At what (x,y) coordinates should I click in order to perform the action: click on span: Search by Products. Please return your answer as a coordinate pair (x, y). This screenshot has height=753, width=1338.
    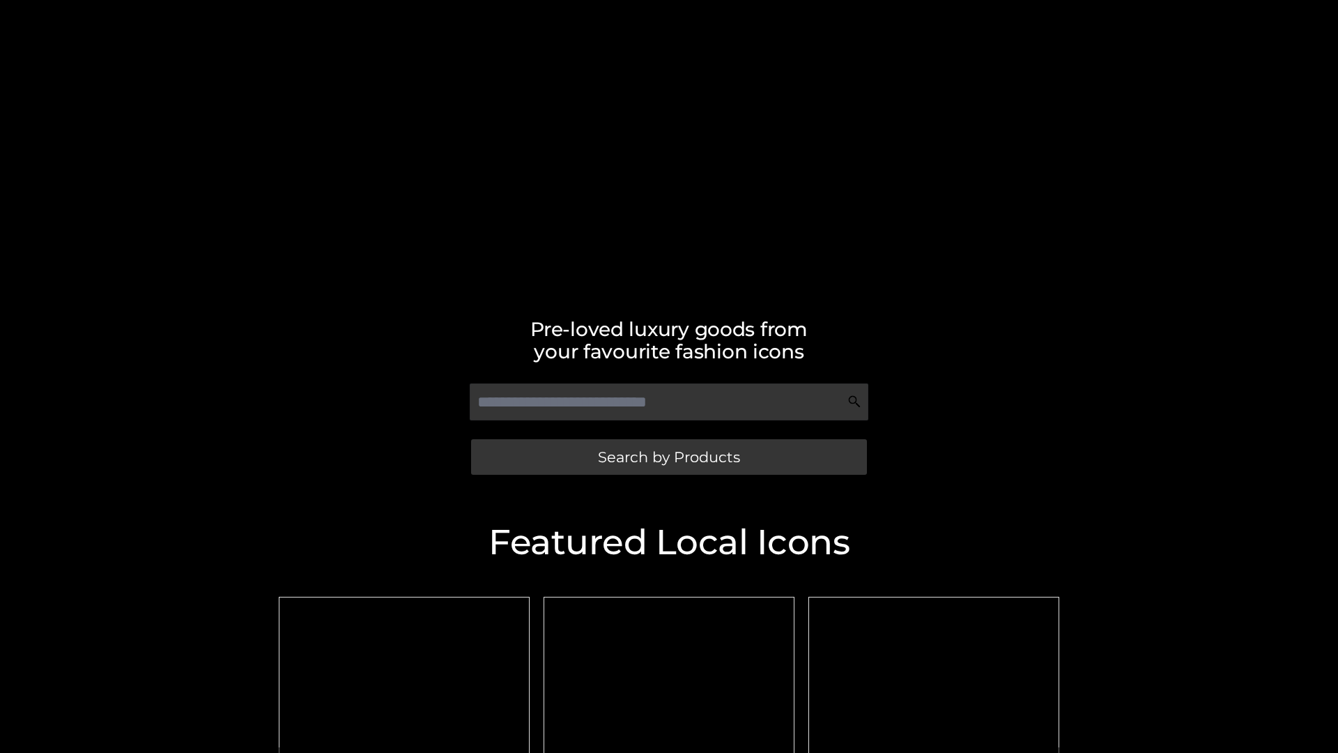
    Looking at the image, I should click on (669, 457).